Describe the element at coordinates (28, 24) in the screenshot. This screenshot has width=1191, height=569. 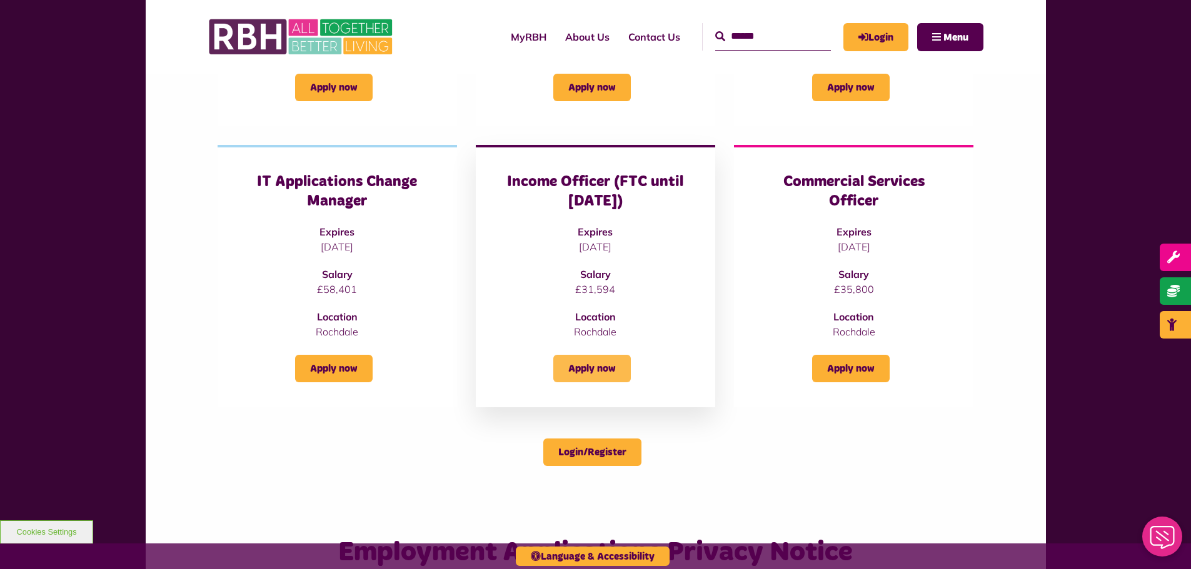
I see `div: Close Web Assistant` at that location.